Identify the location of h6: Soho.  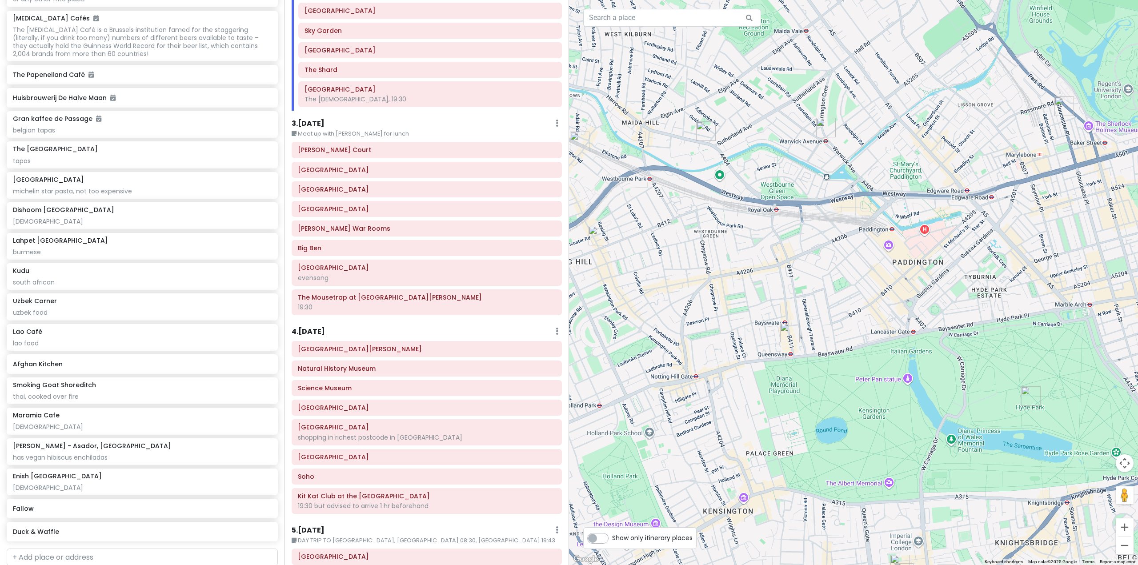
(427, 477).